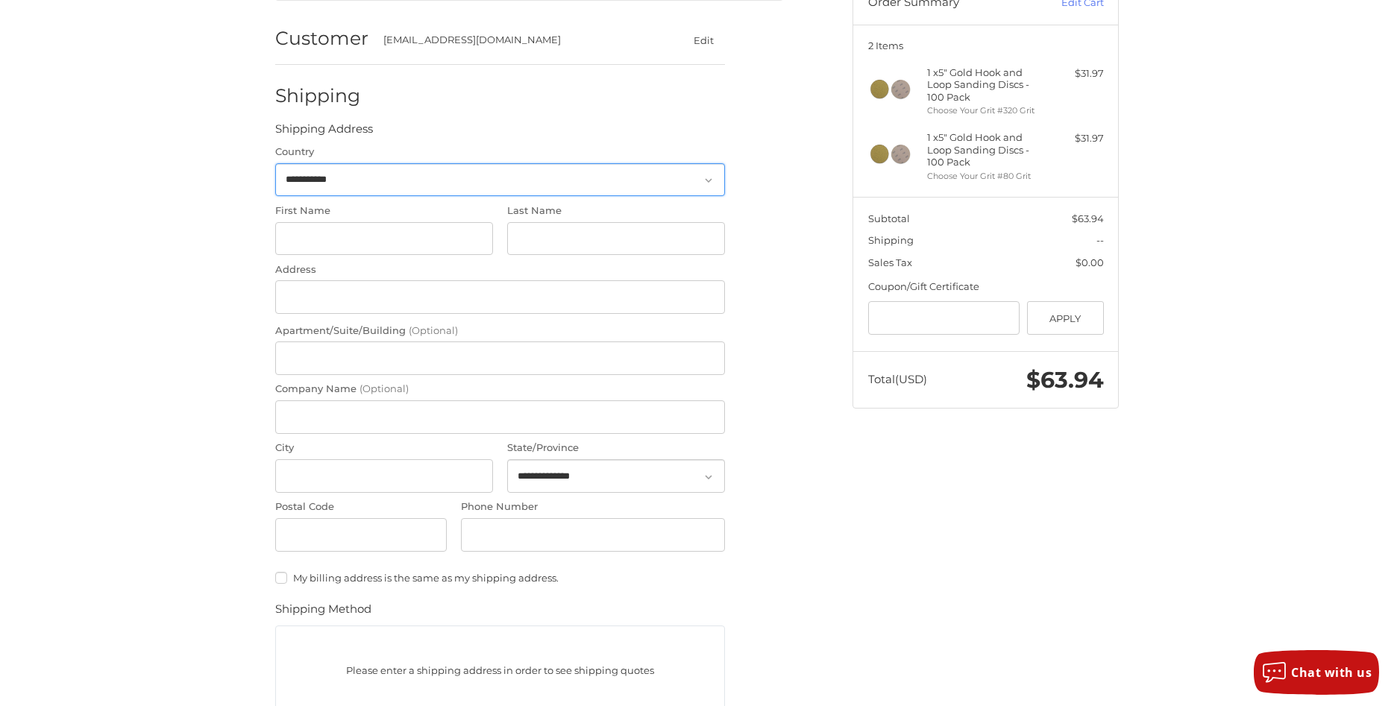  What do you see at coordinates (984, 110) in the screenshot?
I see `li: Choose Your Grit #320 Grit` at bounding box center [984, 110].